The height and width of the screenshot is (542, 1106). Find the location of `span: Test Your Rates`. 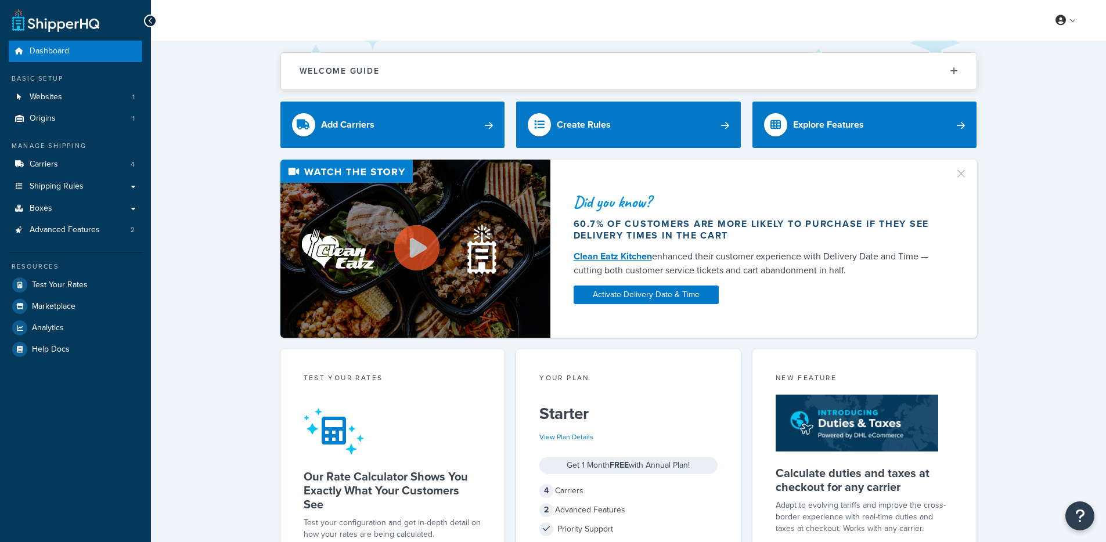

span: Test Your Rates is located at coordinates (60, 285).